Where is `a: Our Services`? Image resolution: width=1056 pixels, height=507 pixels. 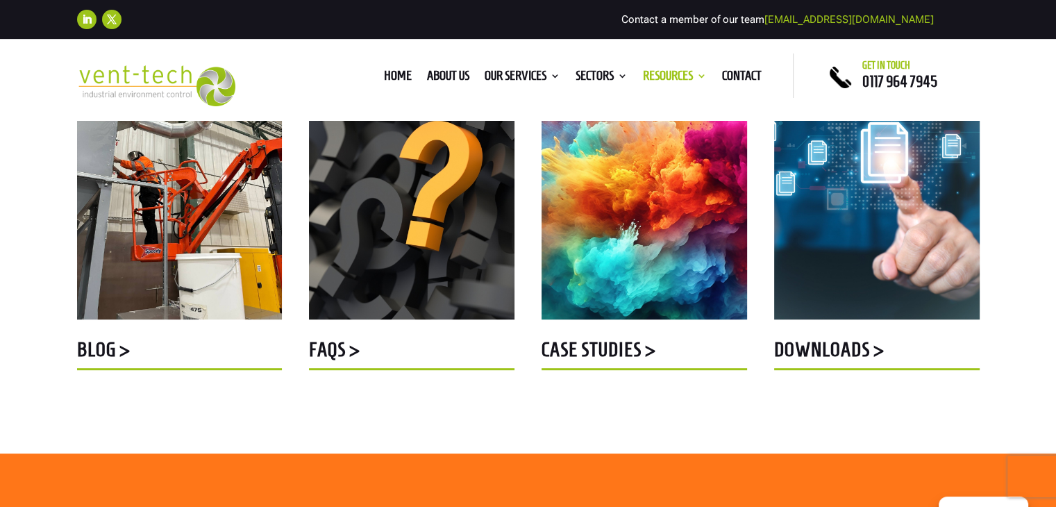 a: Our Services is located at coordinates (522, 78).